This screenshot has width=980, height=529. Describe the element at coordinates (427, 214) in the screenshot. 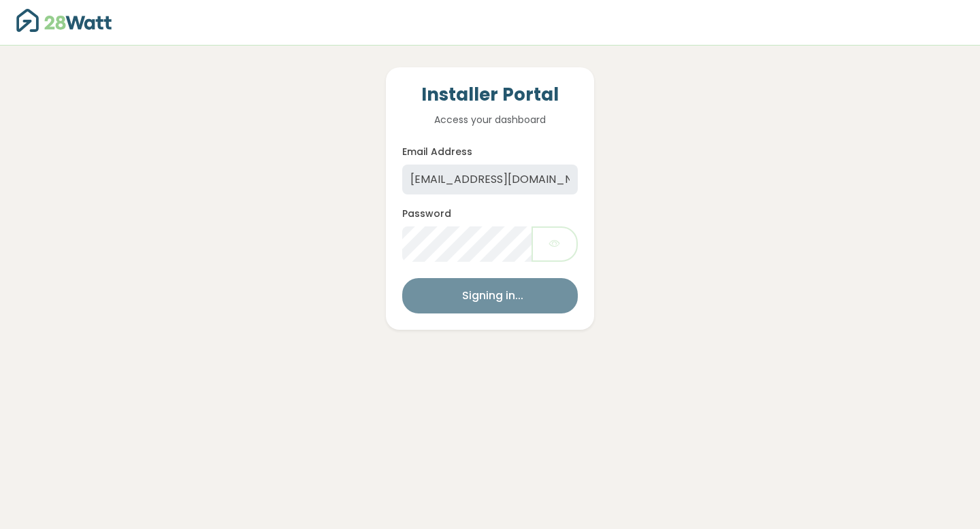

I see `label: Password` at that location.